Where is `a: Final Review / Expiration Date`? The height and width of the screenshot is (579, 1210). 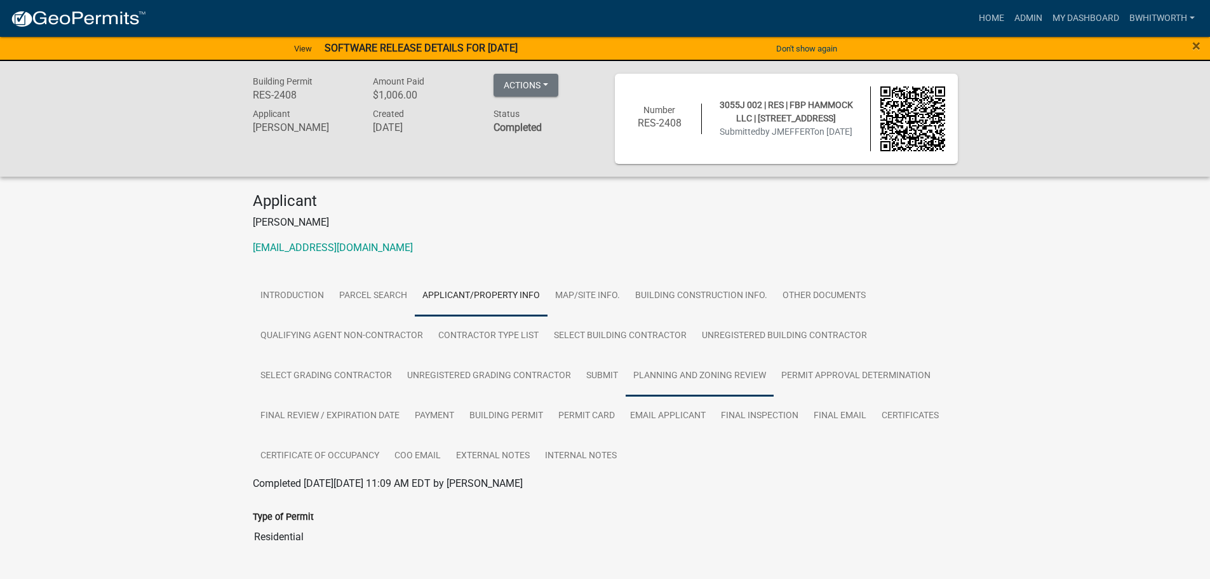 a: Final Review / Expiration Date is located at coordinates (330, 416).